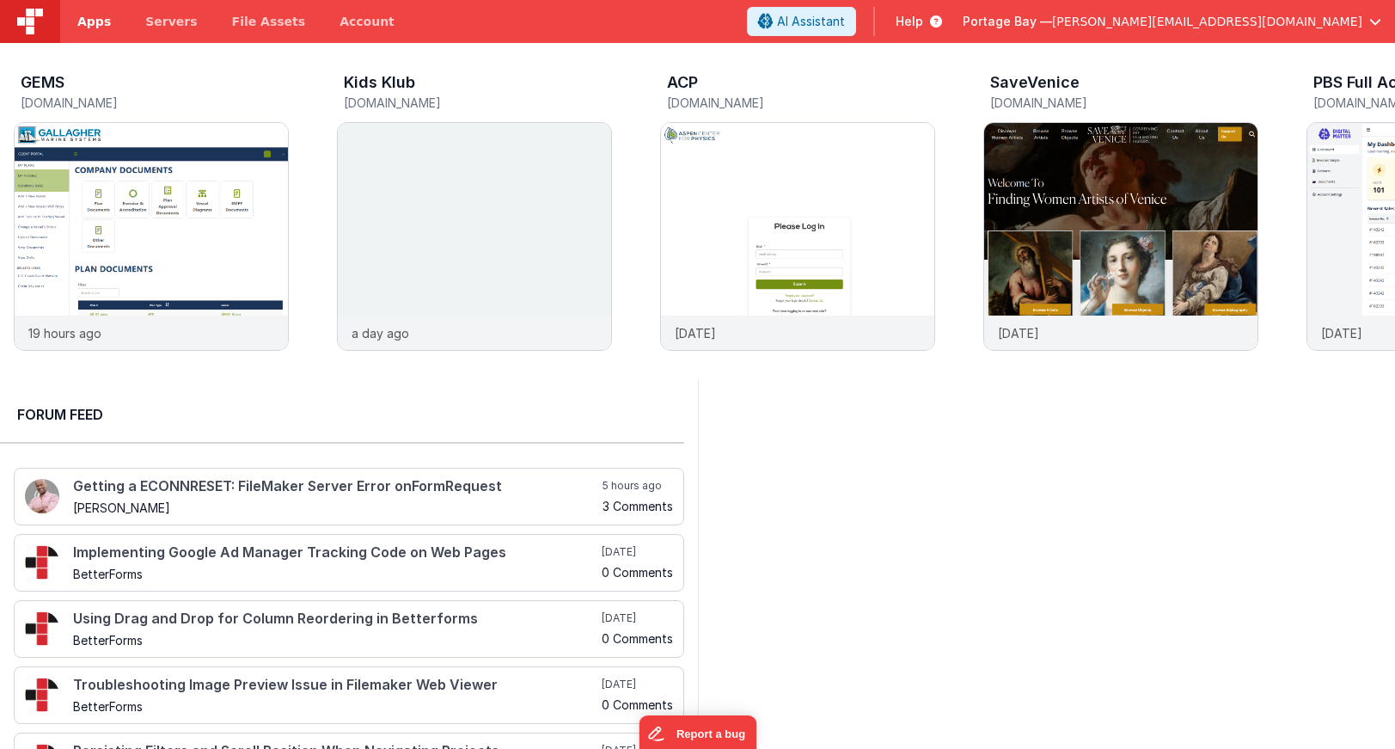 This screenshot has width=1395, height=749. What do you see at coordinates (811, 21) in the screenshot?
I see `span: AI Assistant` at bounding box center [811, 21].